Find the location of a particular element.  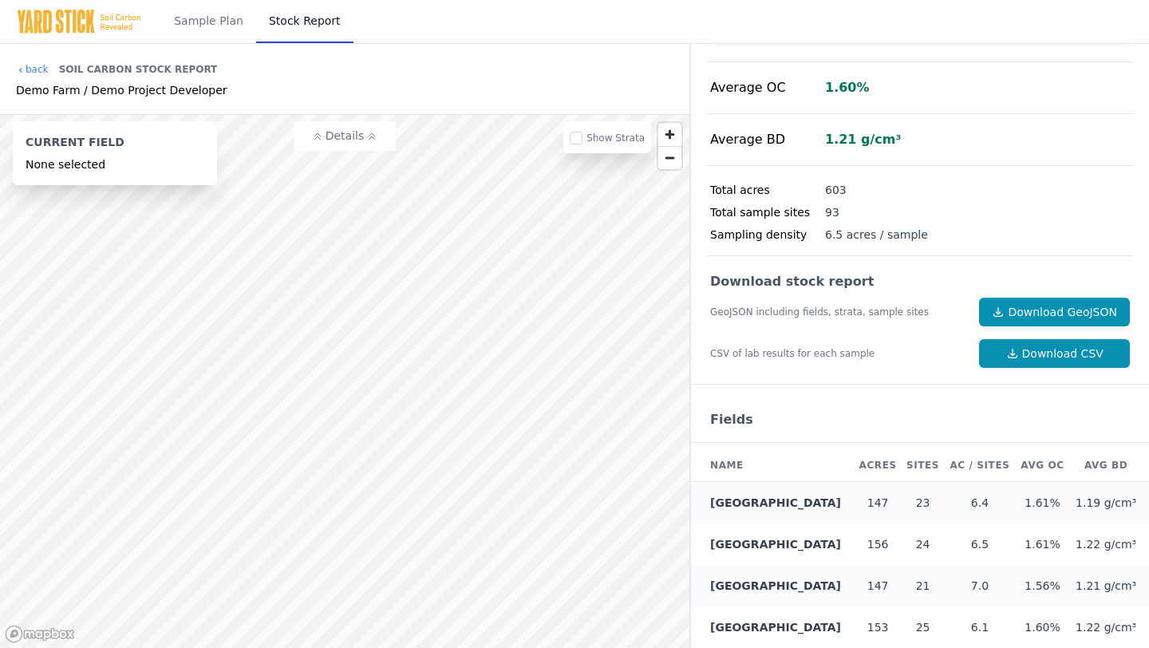

a: Download GeoJSON is located at coordinates (1054, 312).